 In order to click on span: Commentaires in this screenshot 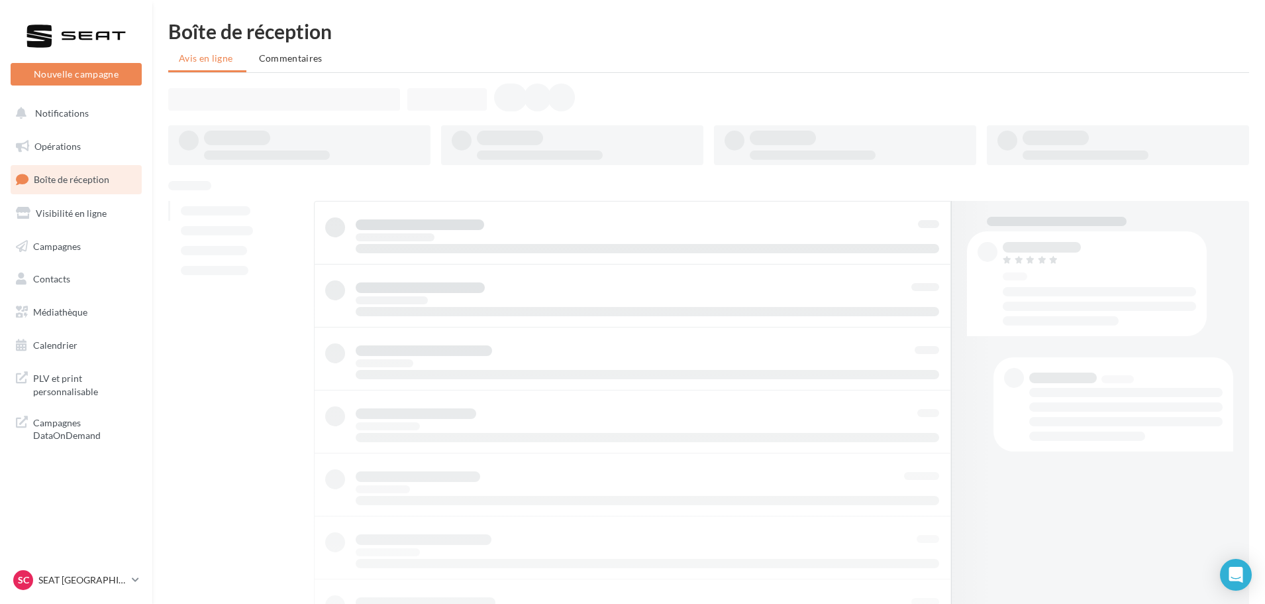, I will do `click(291, 58)`.